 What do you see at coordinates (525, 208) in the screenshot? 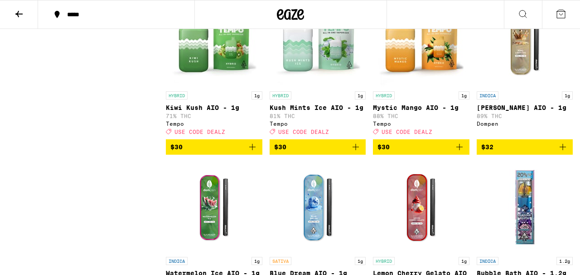
I see `img: Sluggers - Bubble Bath AIO - 1.2g` at bounding box center [525, 208].